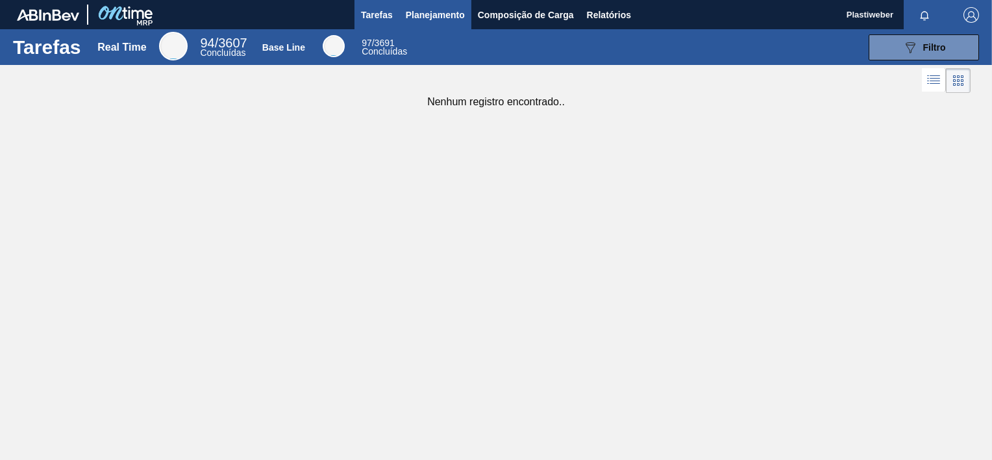  Describe the element at coordinates (48, 15) in the screenshot. I see `img: TNhmsLtSVTkK8tSr43FrP2fwEKptu5GPRR3wAAAABJRU5ErkJggg==` at that location.